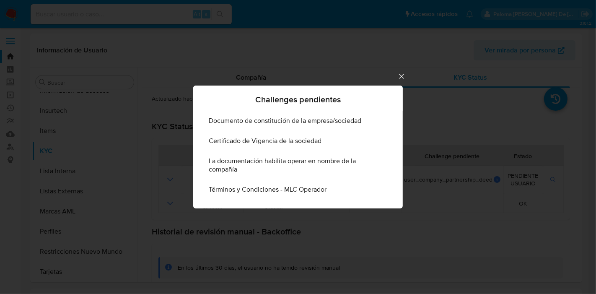 The image size is (596, 294). I want to click on span: Challenges pendientes, so click(298, 99).